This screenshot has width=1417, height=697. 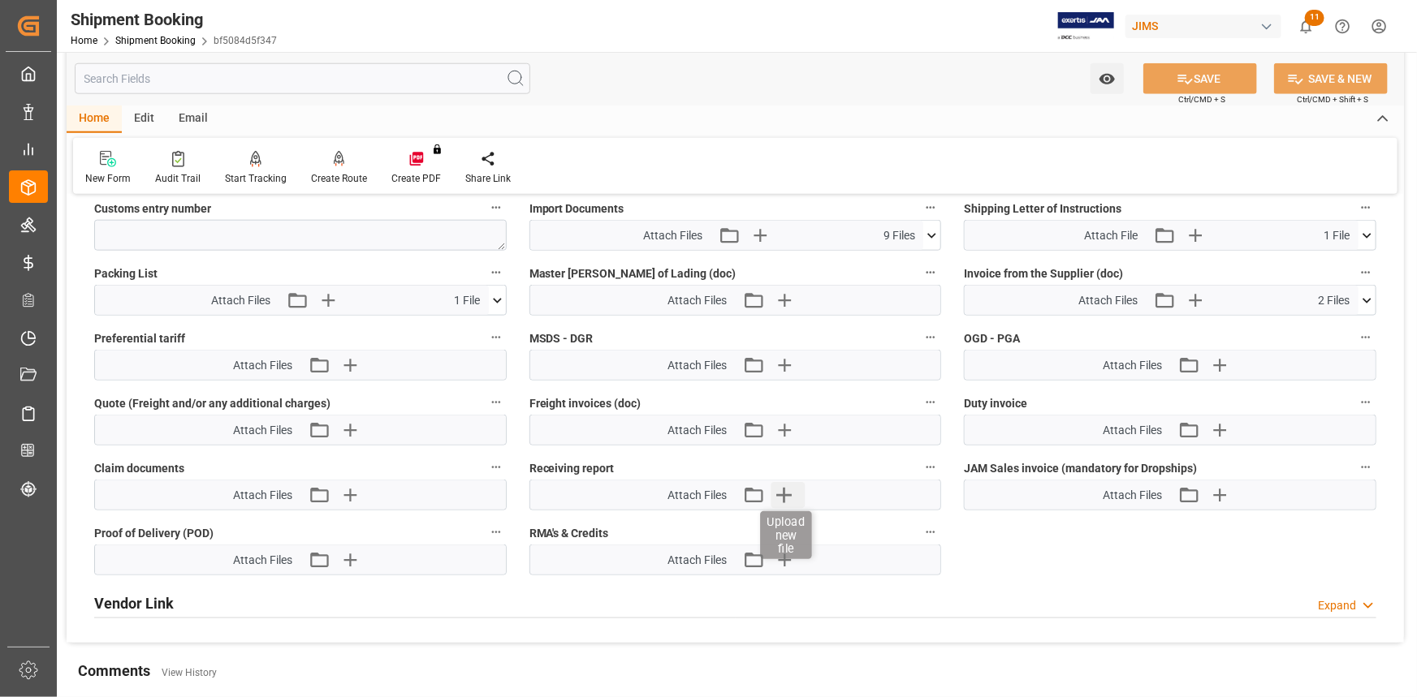 I want to click on div: Home, so click(x=94, y=119).